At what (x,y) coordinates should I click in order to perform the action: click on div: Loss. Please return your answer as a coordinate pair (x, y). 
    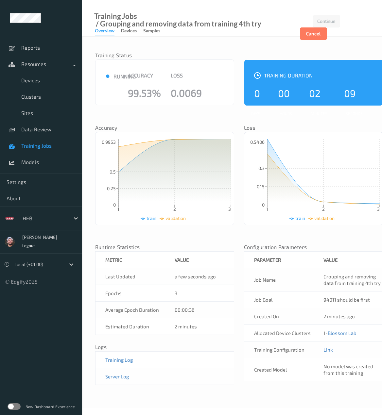
    Looking at the image, I should click on (186, 76).